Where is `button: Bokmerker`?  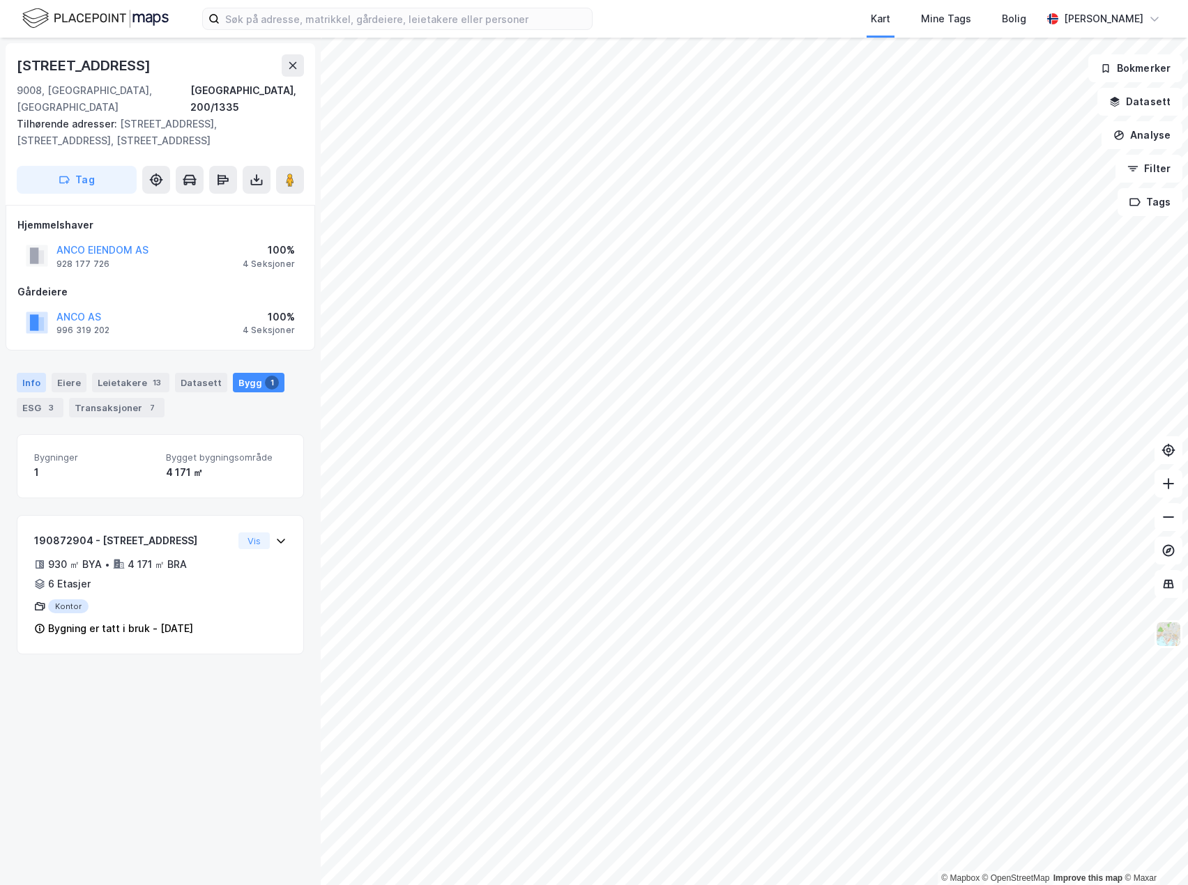
button: Bokmerker is located at coordinates (1135, 68).